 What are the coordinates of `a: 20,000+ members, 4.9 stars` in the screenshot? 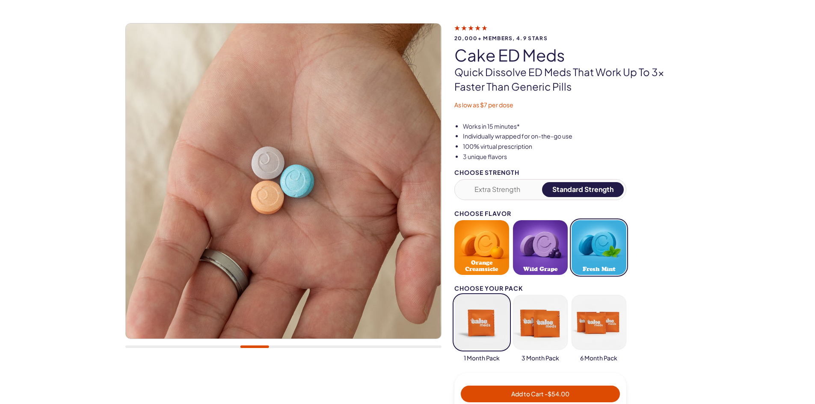 It's located at (572, 33).